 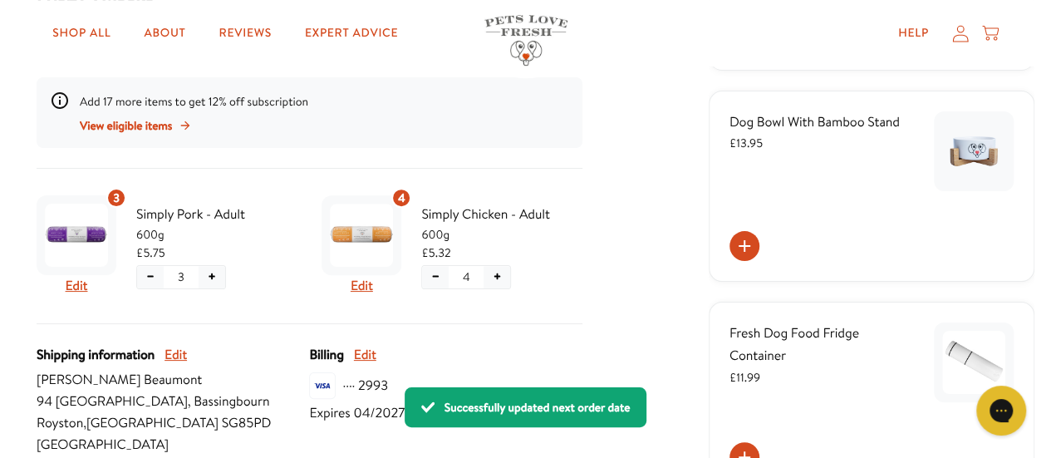 What do you see at coordinates (501, 214) in the screenshot?
I see `span: Simply Chicken - Adult` at bounding box center [501, 214].